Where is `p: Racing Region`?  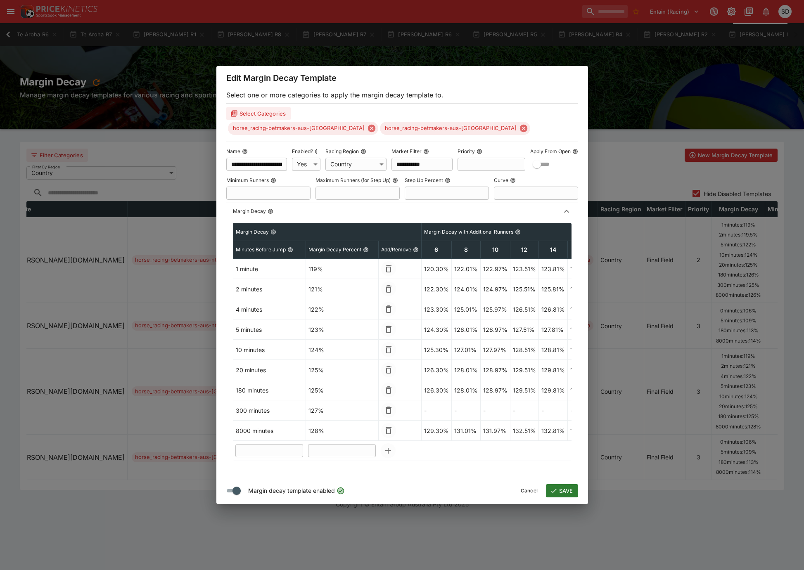 p: Racing Region is located at coordinates (342, 151).